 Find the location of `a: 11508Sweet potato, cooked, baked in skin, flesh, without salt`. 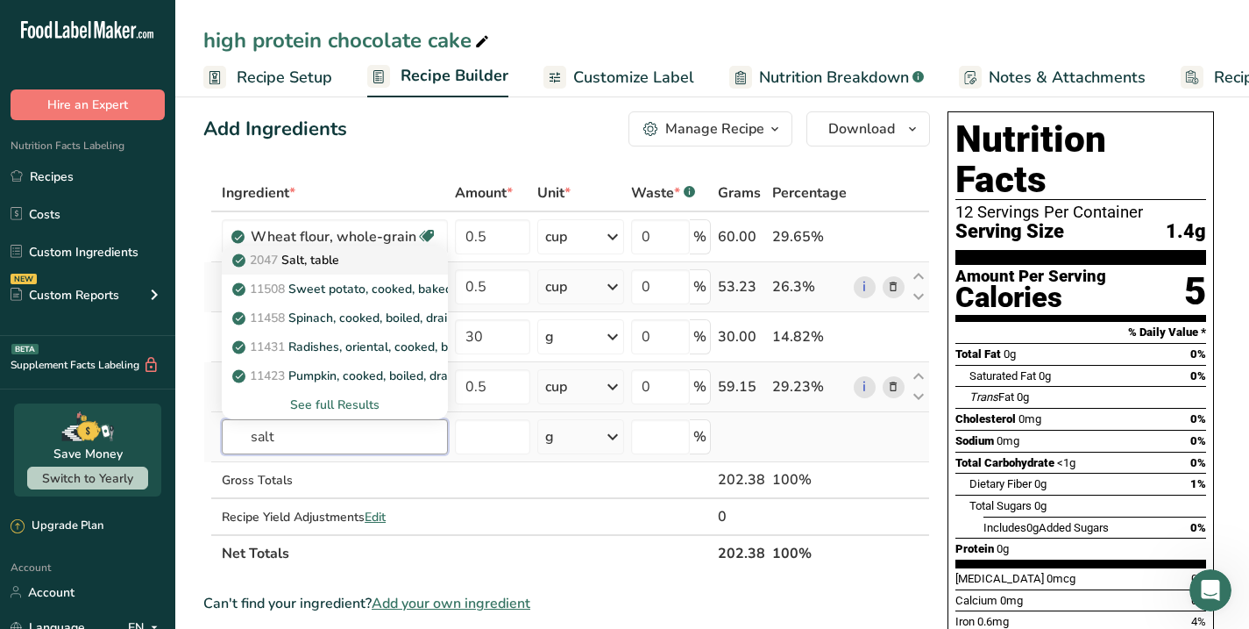

a: 11508Sweet potato, cooked, baked in skin, flesh, without salt is located at coordinates (335, 288).